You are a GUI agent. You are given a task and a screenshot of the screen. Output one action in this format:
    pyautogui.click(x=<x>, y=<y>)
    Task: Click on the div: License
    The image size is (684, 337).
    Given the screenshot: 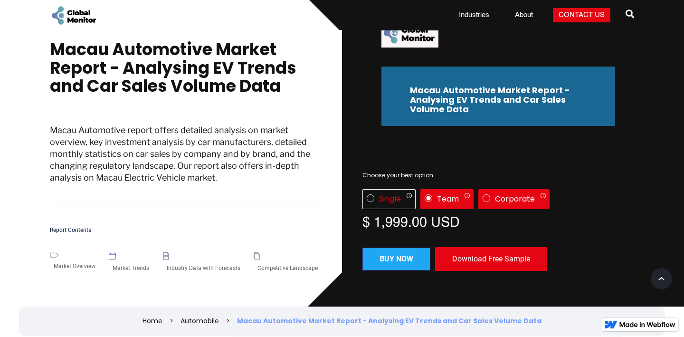 What is the action you would take?
    pyautogui.click(x=498, y=199)
    